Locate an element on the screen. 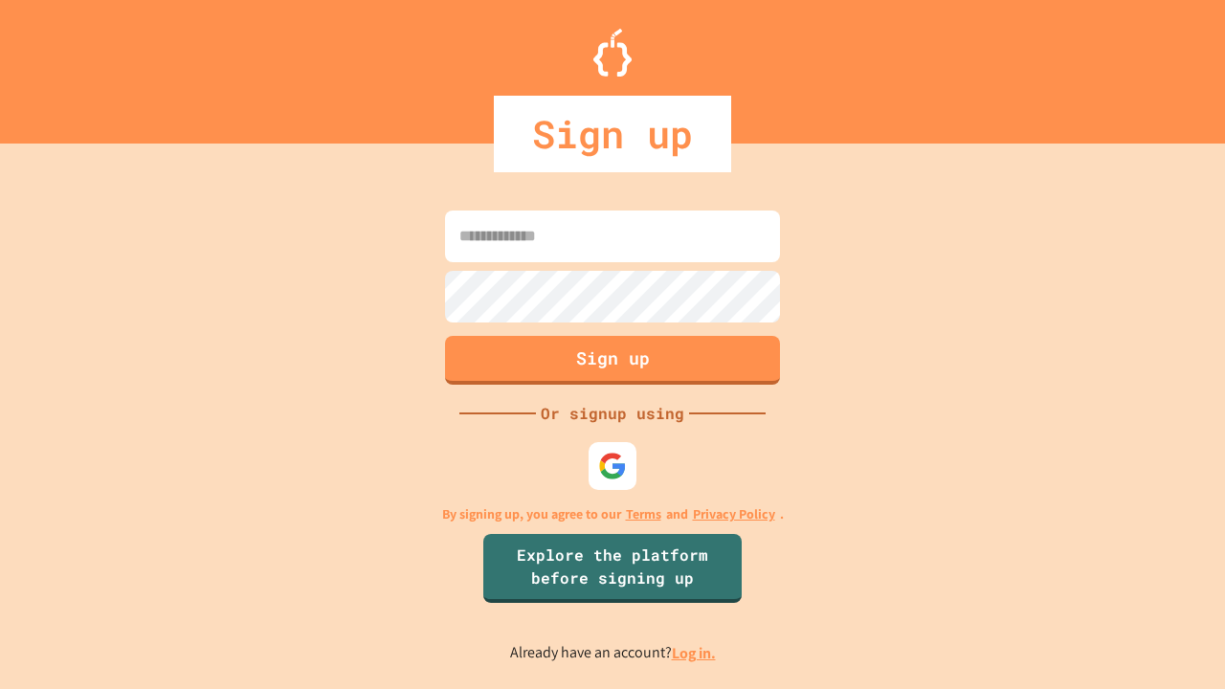 This screenshot has width=1225, height=689. div: Sign up is located at coordinates (613, 134).